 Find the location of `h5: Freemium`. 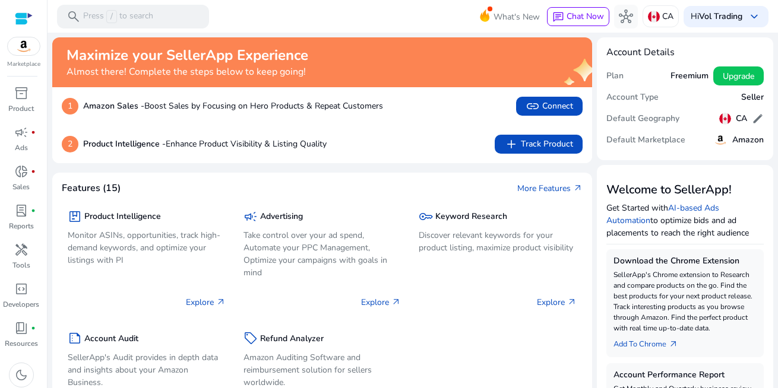

h5: Freemium is located at coordinates (689, 76).